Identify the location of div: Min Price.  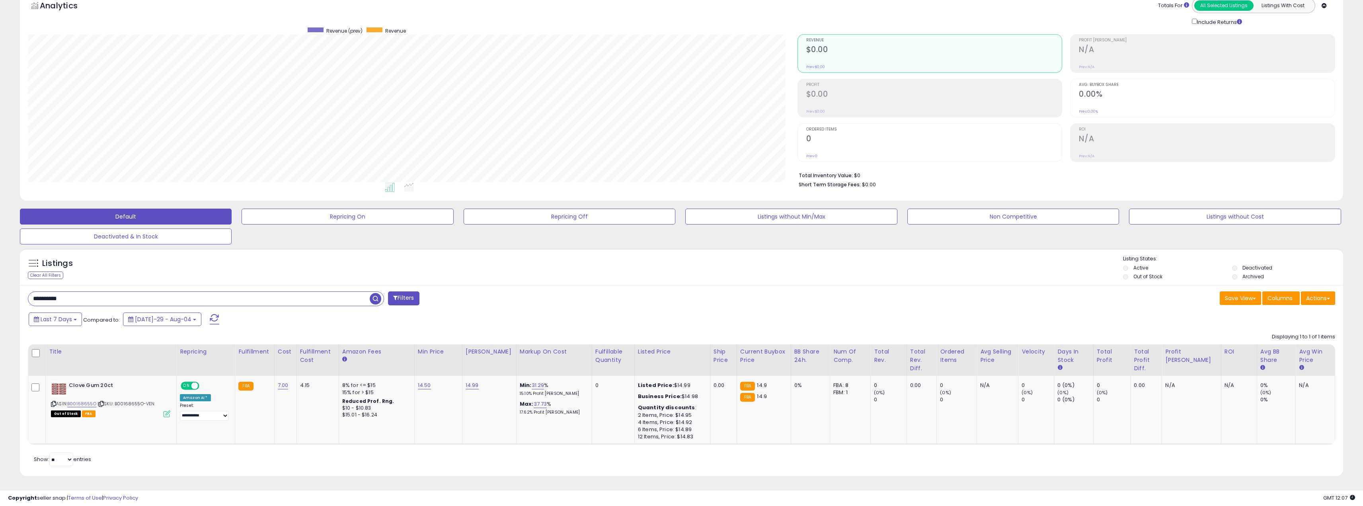
(438, 351).